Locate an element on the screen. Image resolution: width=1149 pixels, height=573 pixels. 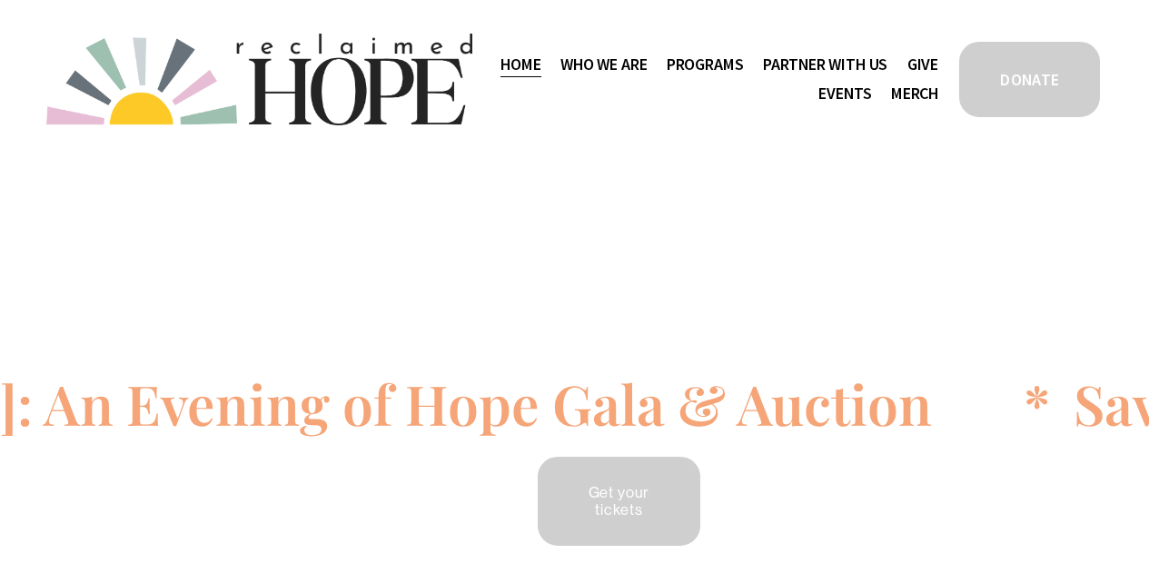
a: Events is located at coordinates (845, 94).